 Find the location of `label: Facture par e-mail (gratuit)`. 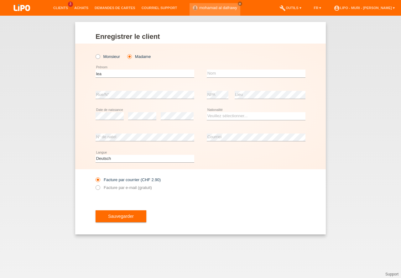

label: Facture par e-mail (gratuit) is located at coordinates (124, 187).